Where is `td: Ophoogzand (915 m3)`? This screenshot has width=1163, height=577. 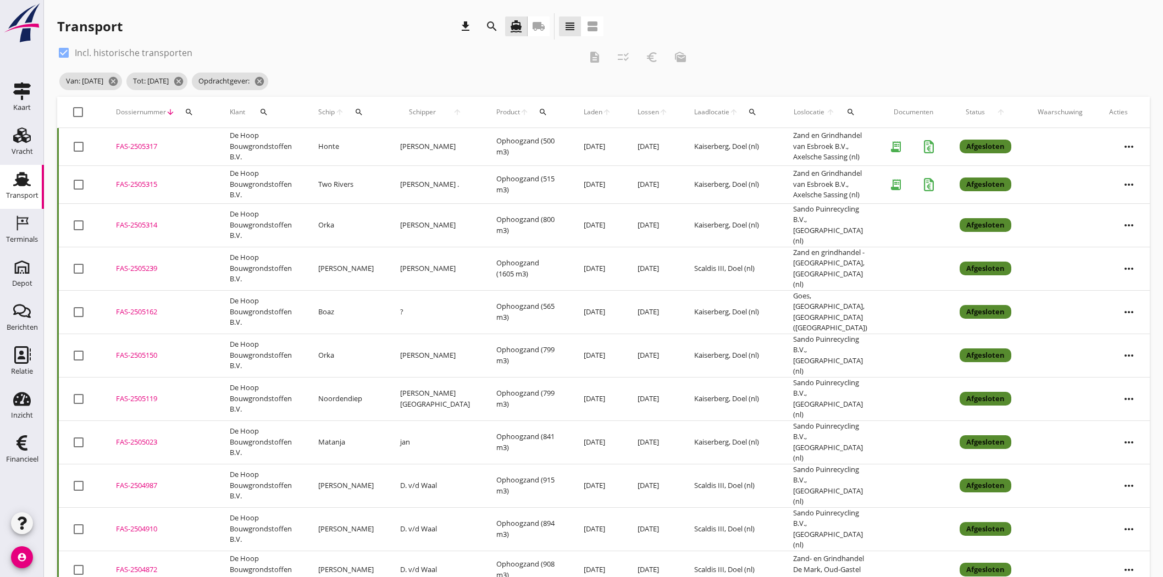
td: Ophoogzand (915 m3) is located at coordinates (527, 485).